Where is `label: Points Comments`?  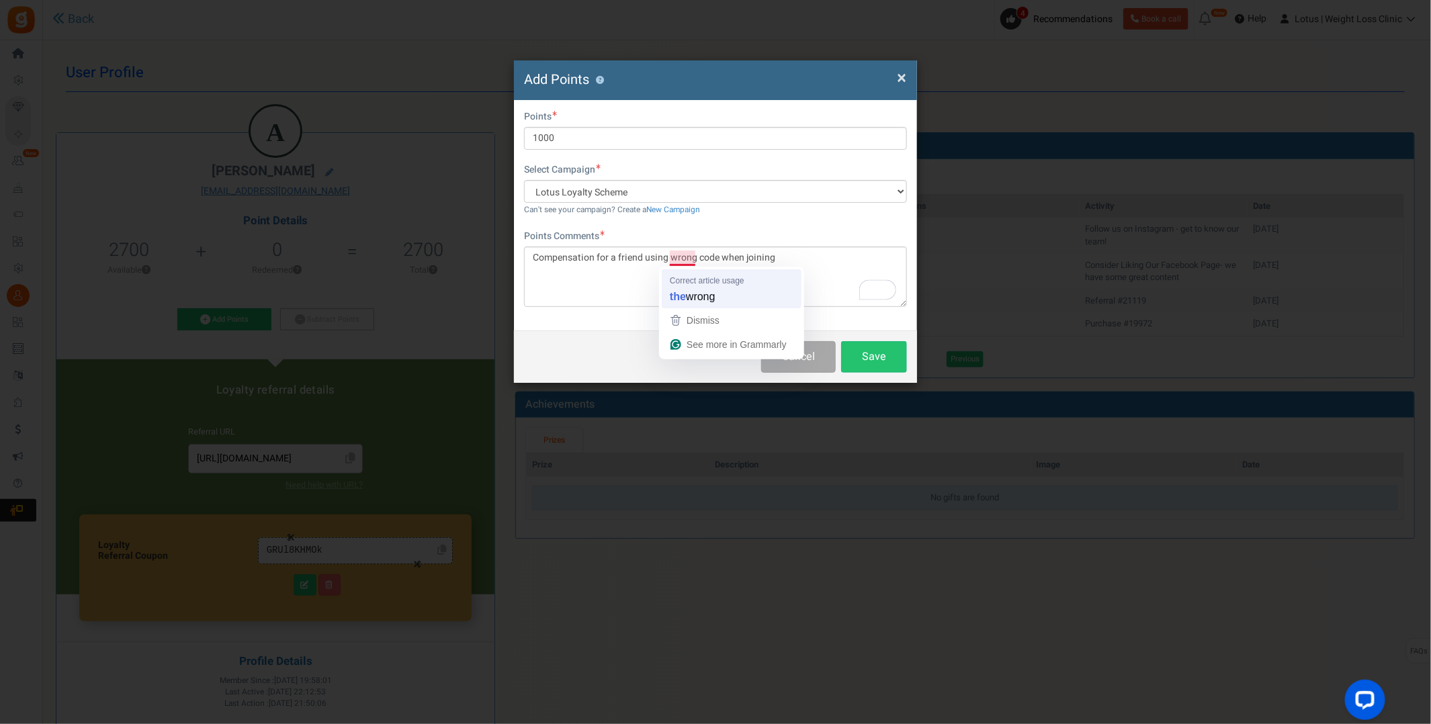 label: Points Comments is located at coordinates (564, 236).